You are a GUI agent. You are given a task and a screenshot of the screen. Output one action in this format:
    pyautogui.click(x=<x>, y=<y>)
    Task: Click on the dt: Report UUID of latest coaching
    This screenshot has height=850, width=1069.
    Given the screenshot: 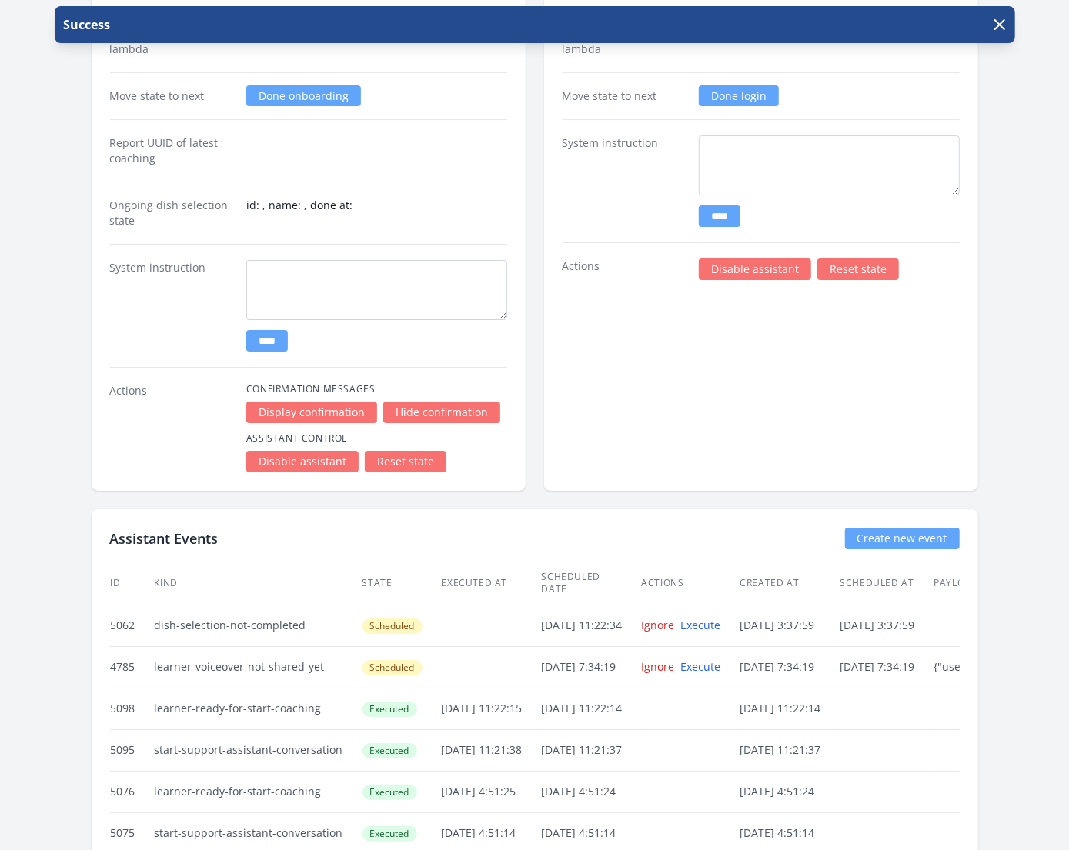 What is the action you would take?
    pyautogui.click(x=172, y=151)
    